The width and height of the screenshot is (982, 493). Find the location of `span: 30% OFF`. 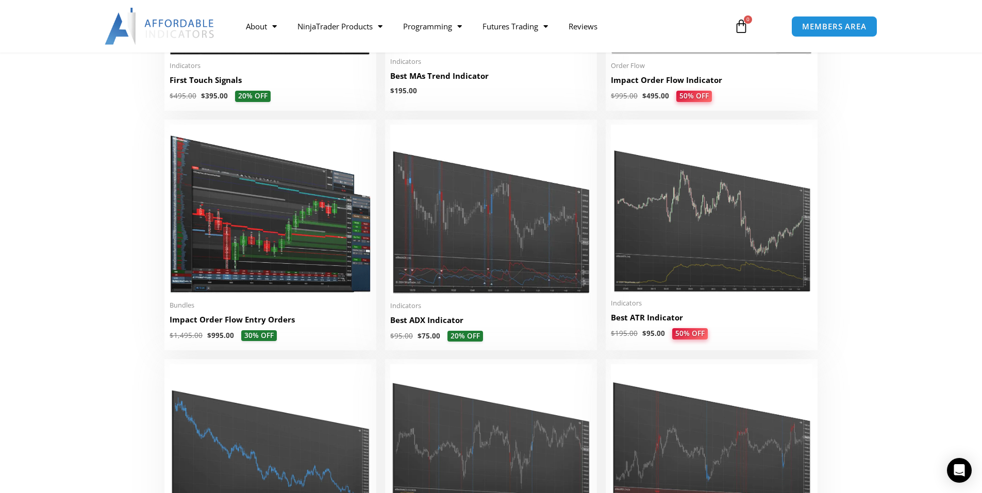

span: 30% OFF is located at coordinates (259, 336).